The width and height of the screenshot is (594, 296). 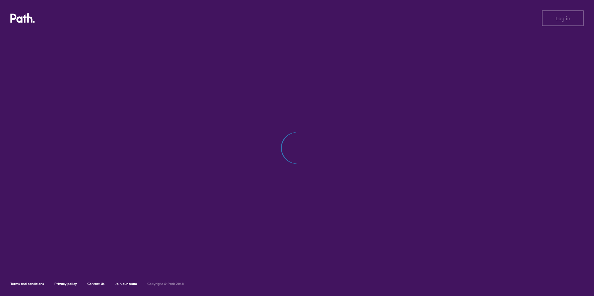 What do you see at coordinates (563, 18) in the screenshot?
I see `button: Log in` at bounding box center [563, 18].